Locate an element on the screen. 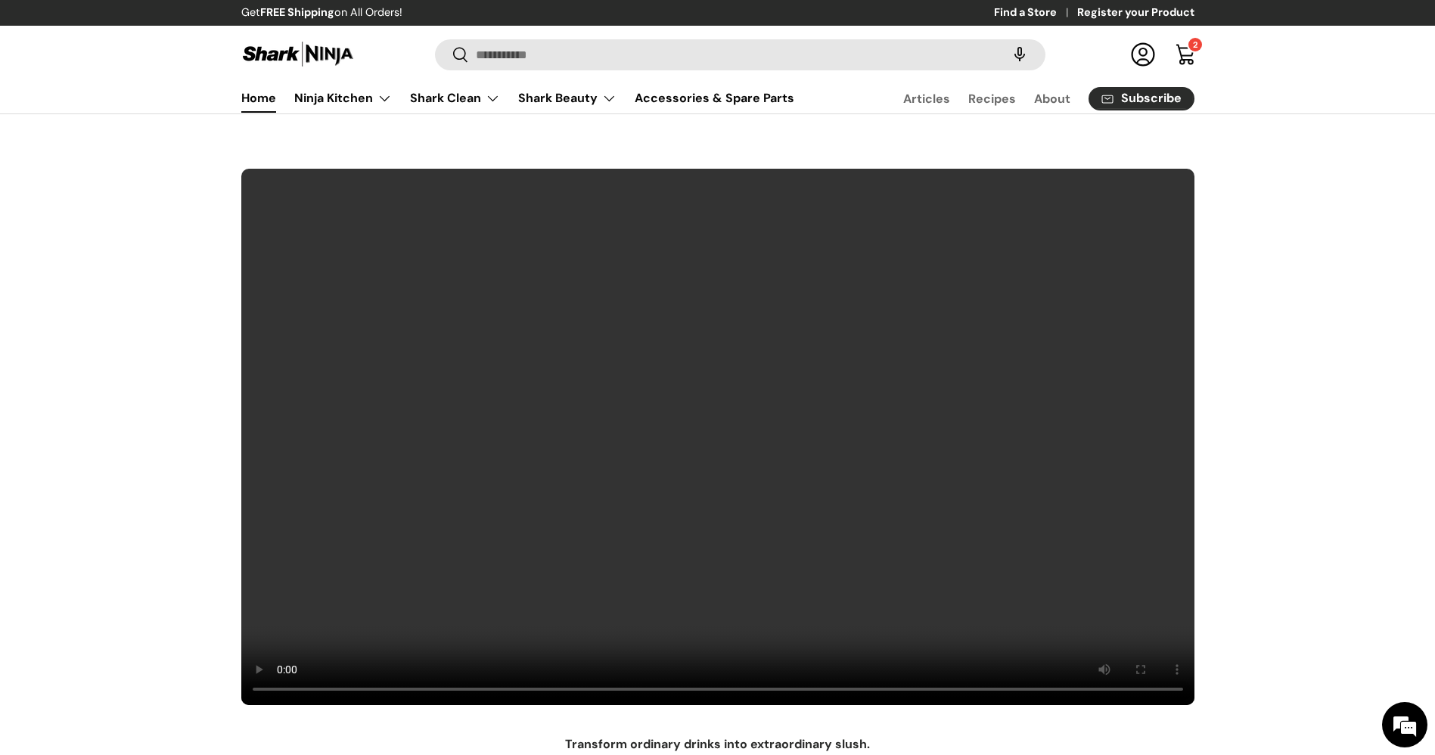 This screenshot has width=1435, height=755. a: Accessories & Spare Parts is located at coordinates (714, 98).